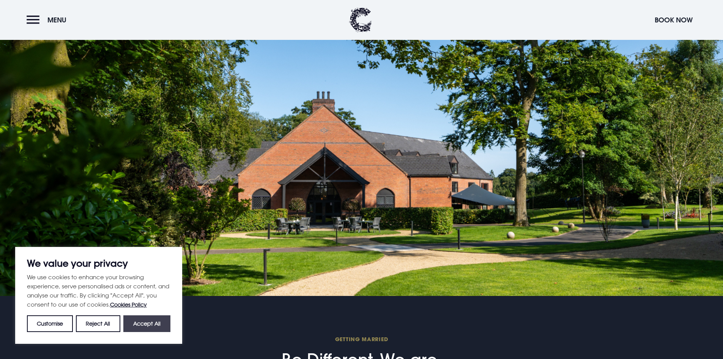  What do you see at coordinates (57, 20) in the screenshot?
I see `span: Menu` at bounding box center [57, 20].